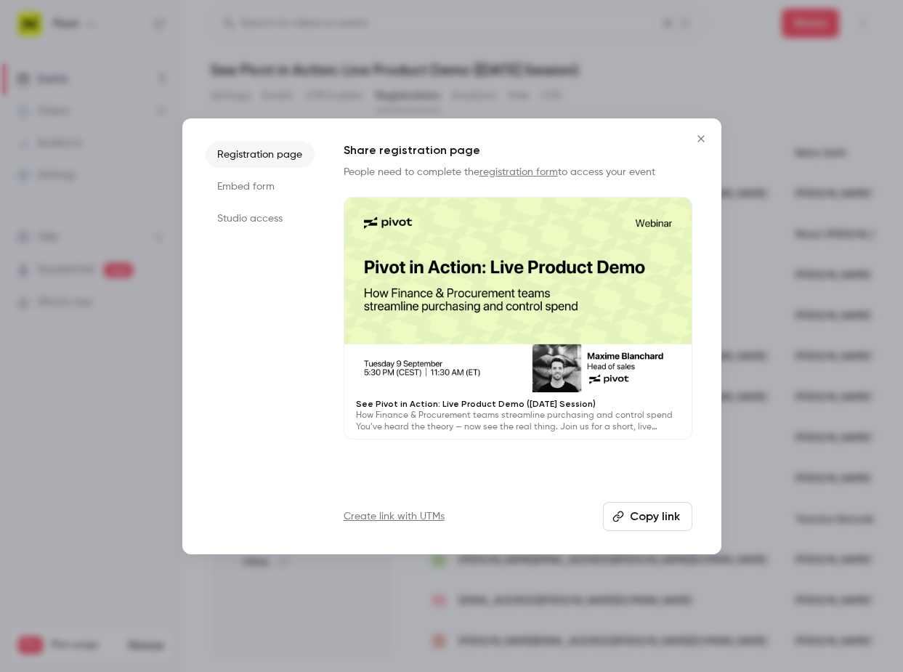 This screenshot has height=672, width=903. I want to click on button: Close, so click(701, 139).